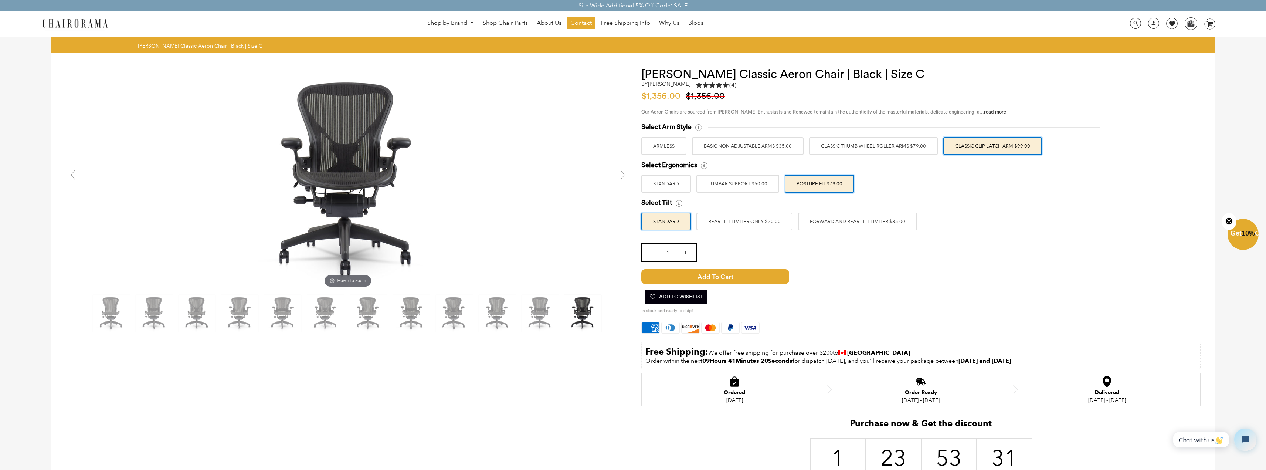  Describe the element at coordinates (664, 146) in the screenshot. I see `label: ARMLESS` at that location.